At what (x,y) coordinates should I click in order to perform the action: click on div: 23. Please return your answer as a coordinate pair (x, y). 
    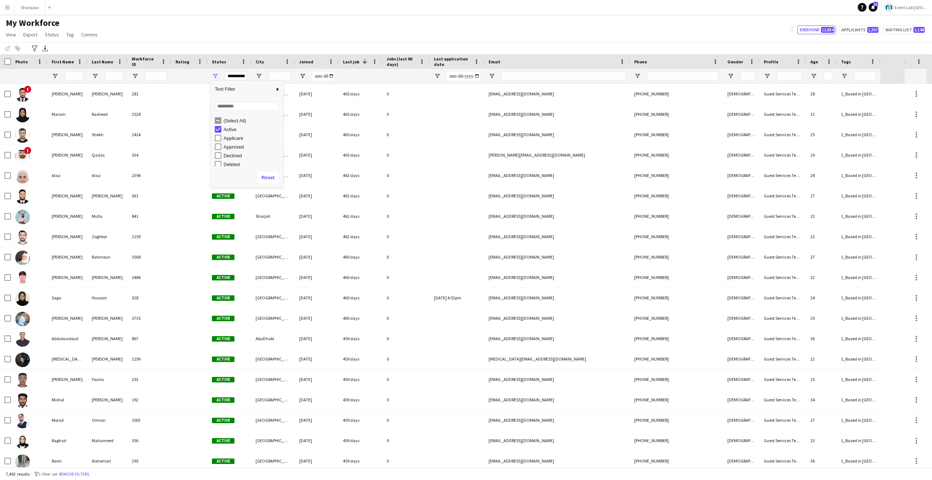
    Looking at the image, I should click on (822, 216).